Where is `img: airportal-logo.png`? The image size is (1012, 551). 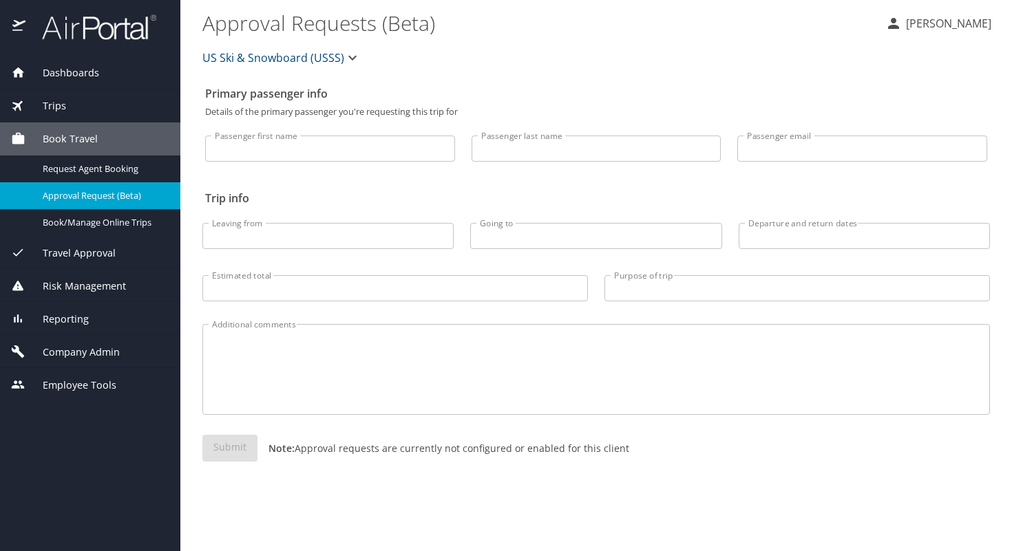
img: airportal-logo.png is located at coordinates (92, 27).